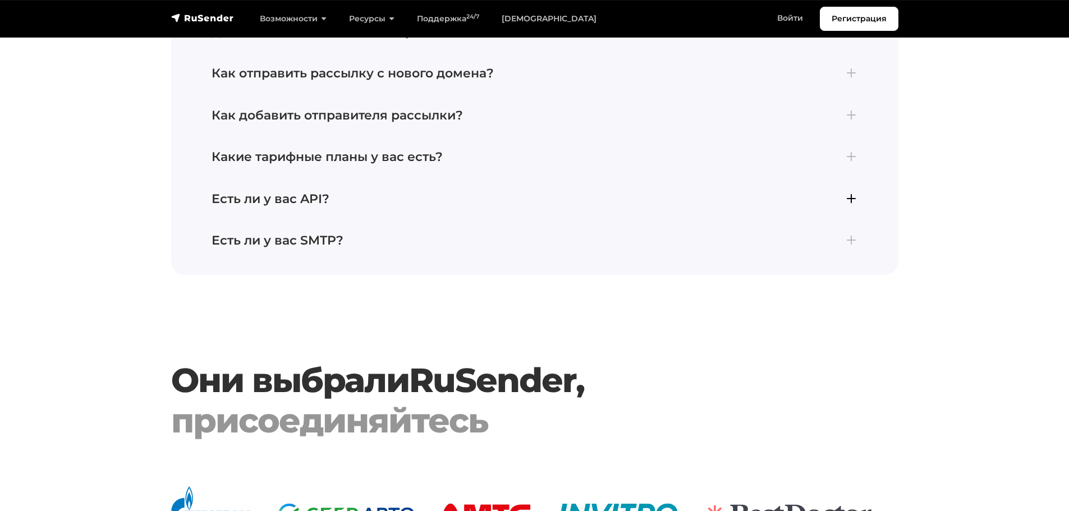  What do you see at coordinates (293, 19) in the screenshot?
I see `a: Возможности` at bounding box center [293, 19].